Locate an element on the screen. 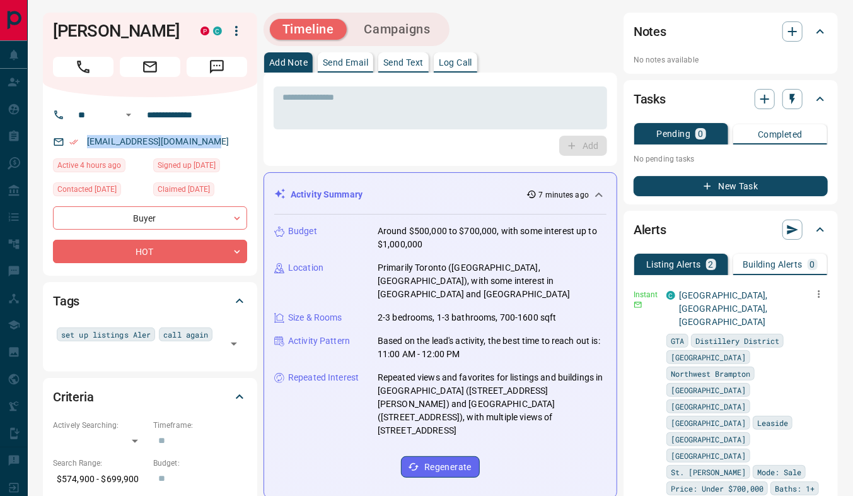  span: Active 4 hours ago is located at coordinates (89, 165).